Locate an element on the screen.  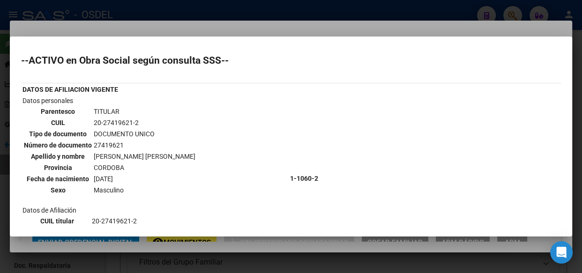
td: Masculino is located at coordinates (144, 190).